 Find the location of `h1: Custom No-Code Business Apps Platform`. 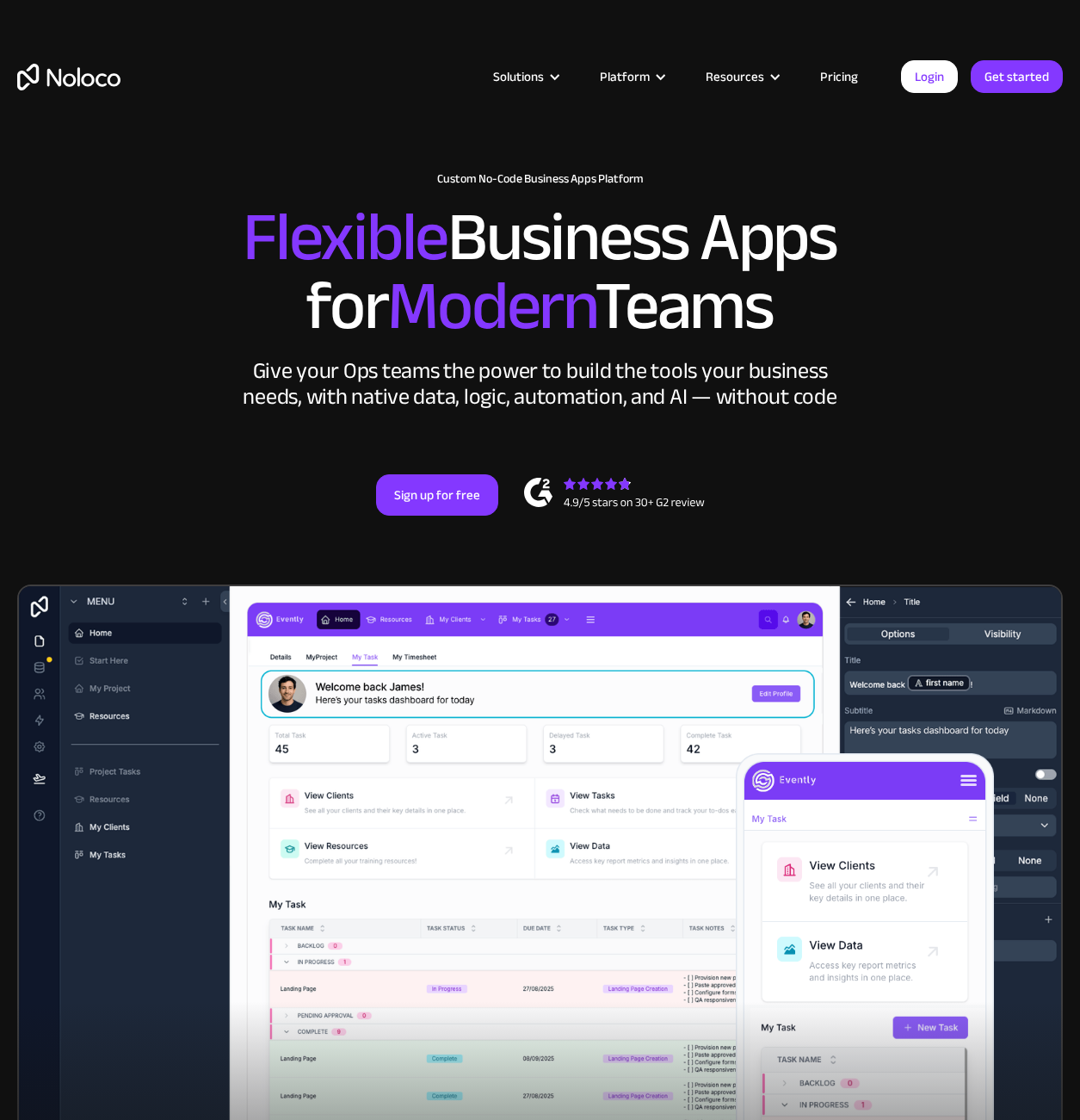

h1: Custom No-Code Business Apps Platform is located at coordinates (540, 179).